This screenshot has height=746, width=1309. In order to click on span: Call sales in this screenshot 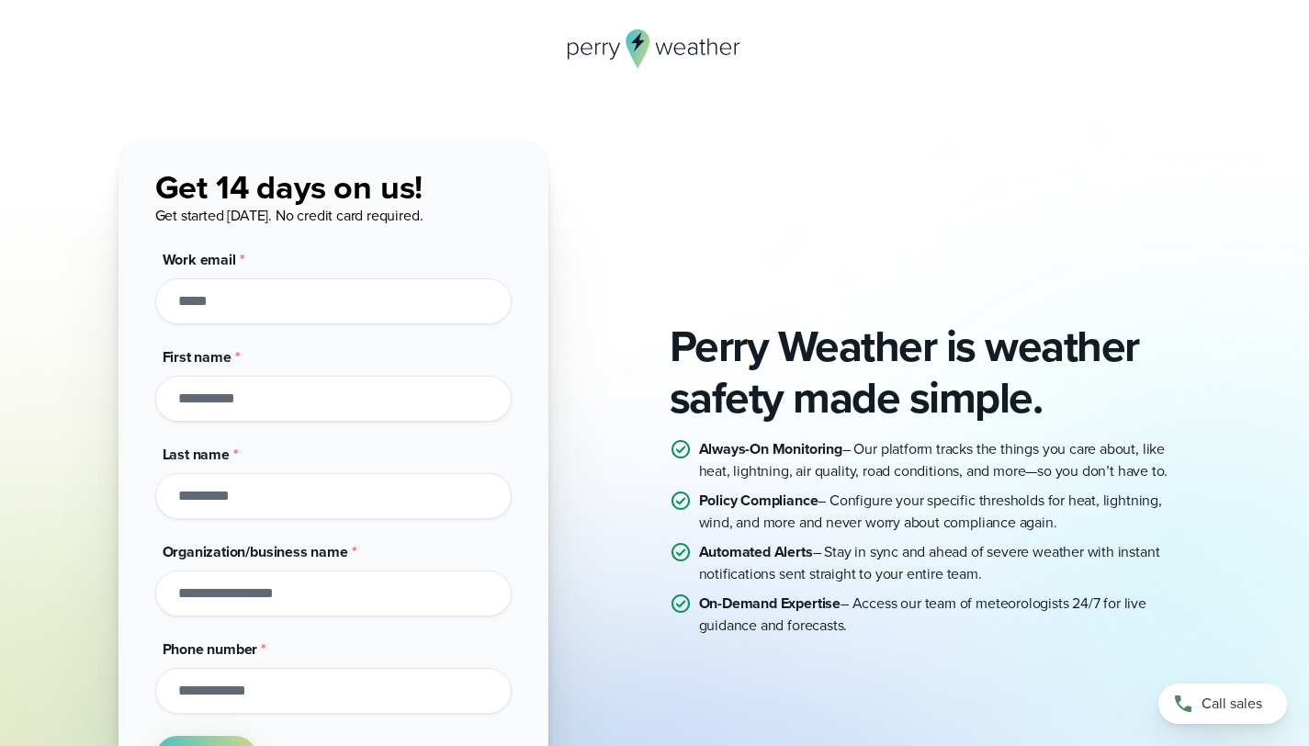, I will do `click(1232, 704)`.